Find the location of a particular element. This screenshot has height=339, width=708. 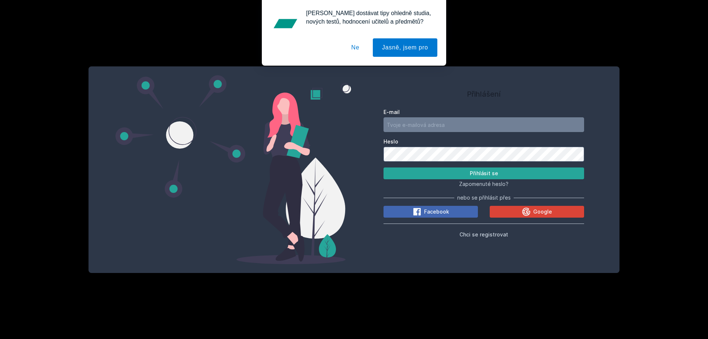

button: Ne is located at coordinates (355, 48).